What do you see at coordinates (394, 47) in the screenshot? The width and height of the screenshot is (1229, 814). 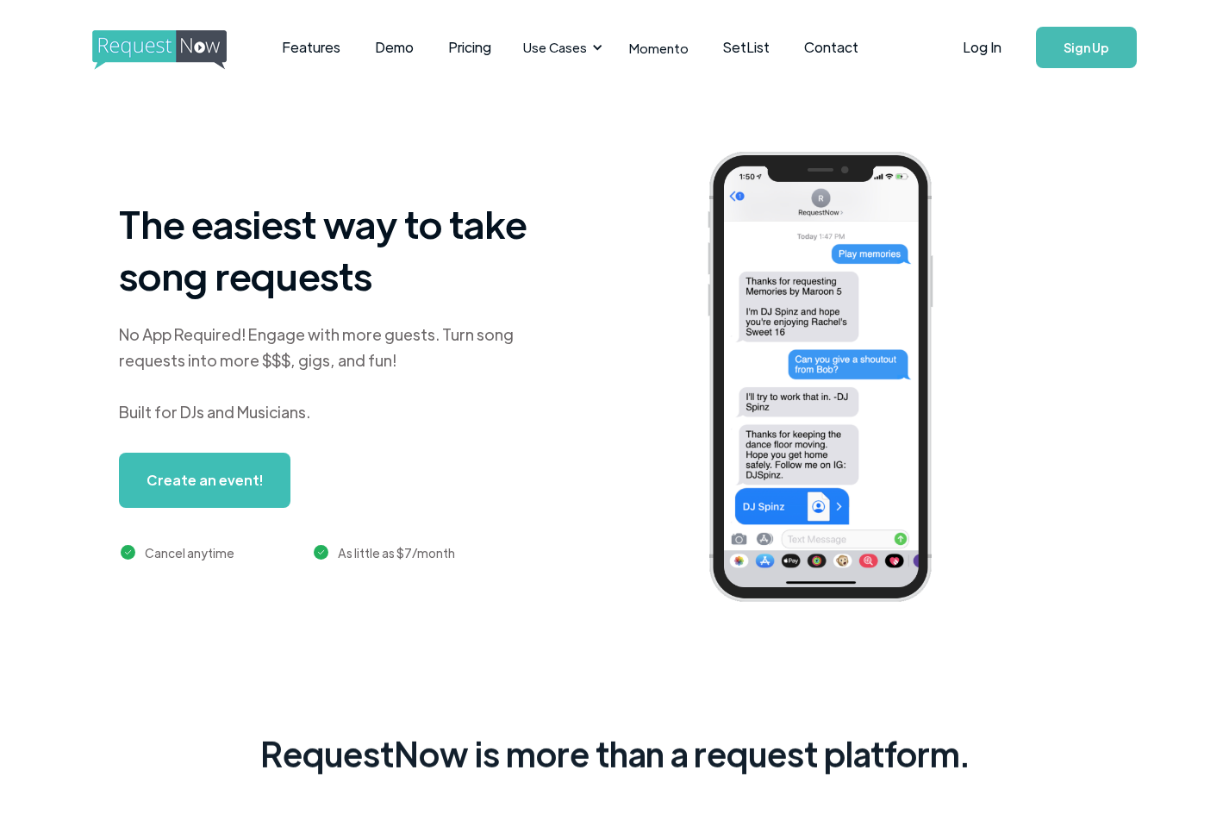 I see `a: Demo` at bounding box center [394, 47].